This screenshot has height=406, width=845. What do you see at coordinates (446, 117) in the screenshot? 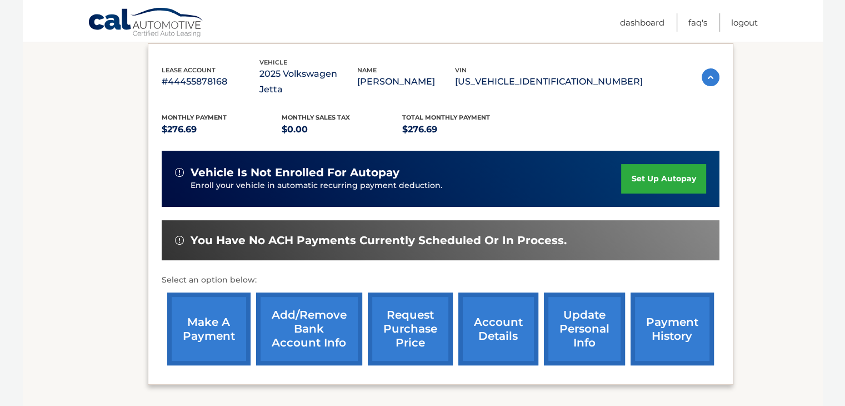
I see `span: Total Monthly Payment` at bounding box center [446, 117].